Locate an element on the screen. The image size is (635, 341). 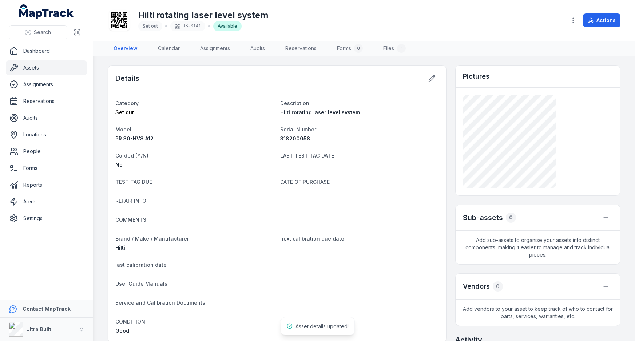
span: last calibration date is located at coordinates (141, 265).